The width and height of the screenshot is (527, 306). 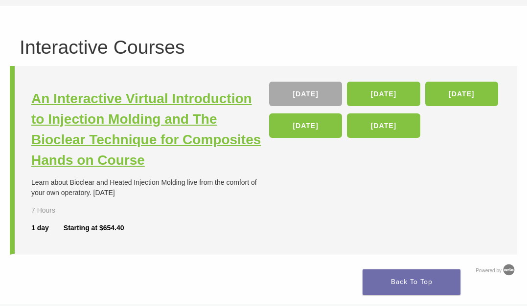 I want to click on div: Starting at $654.40, so click(x=94, y=228).